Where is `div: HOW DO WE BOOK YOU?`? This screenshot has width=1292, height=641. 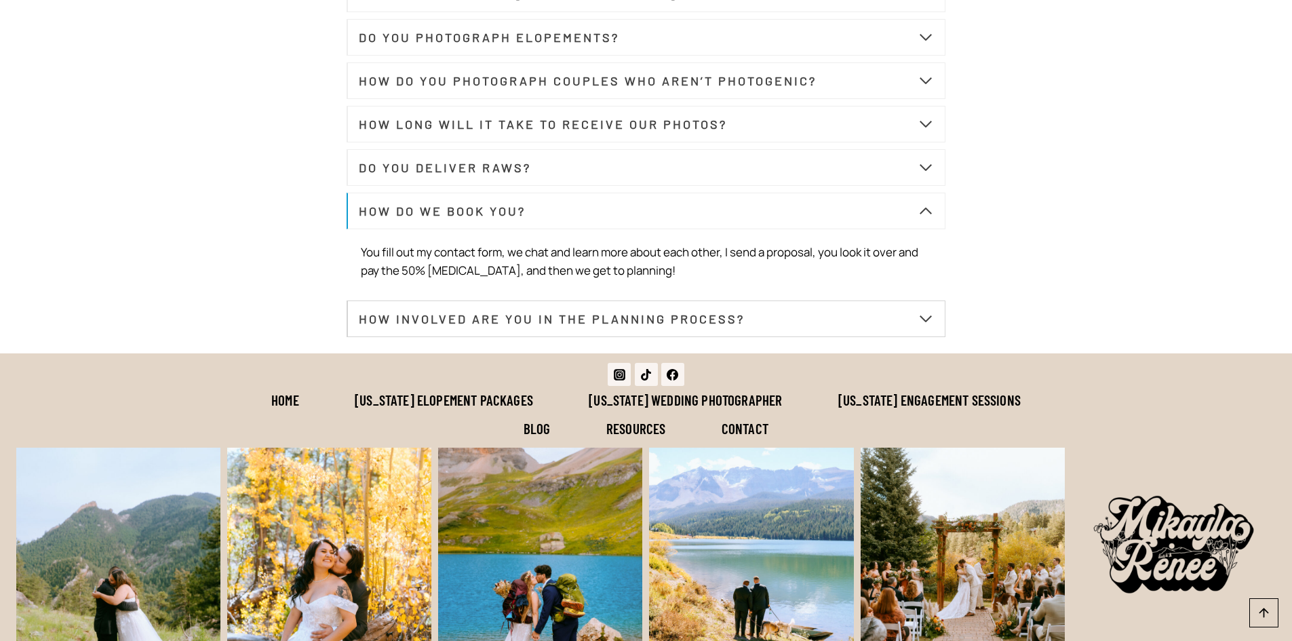
div: HOW DO WE BOOK YOU? is located at coordinates (646, 261).